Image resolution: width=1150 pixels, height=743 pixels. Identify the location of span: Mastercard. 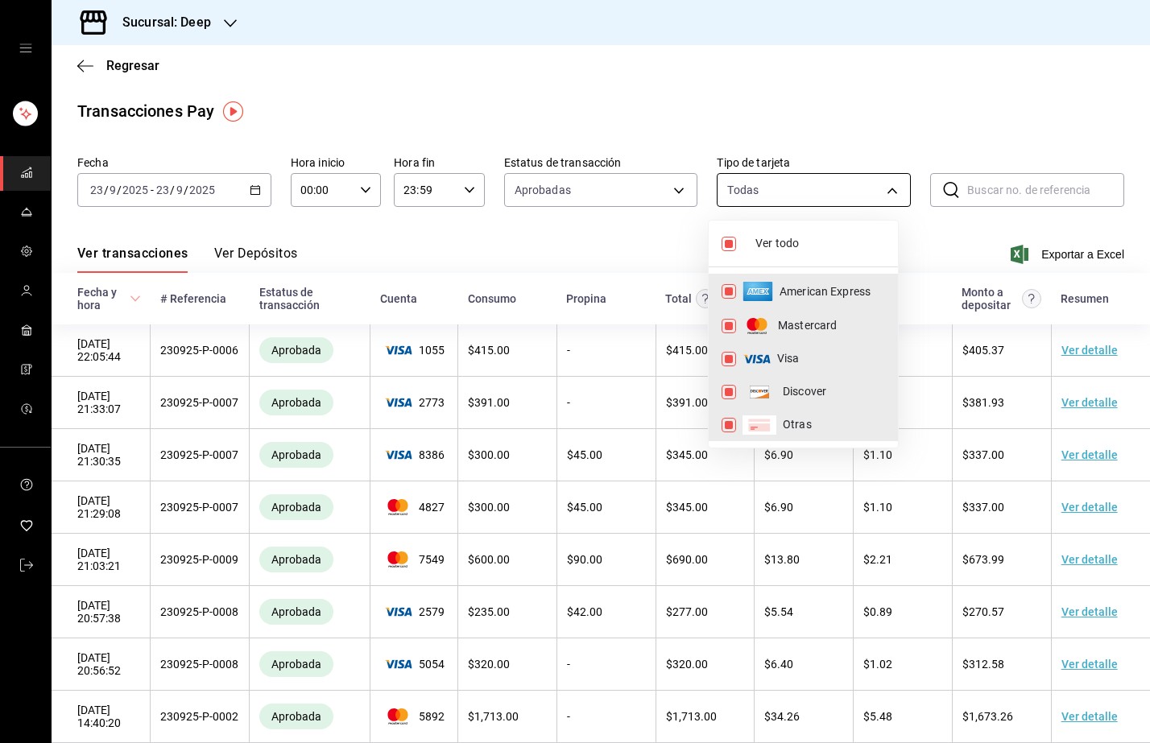
(831, 325).